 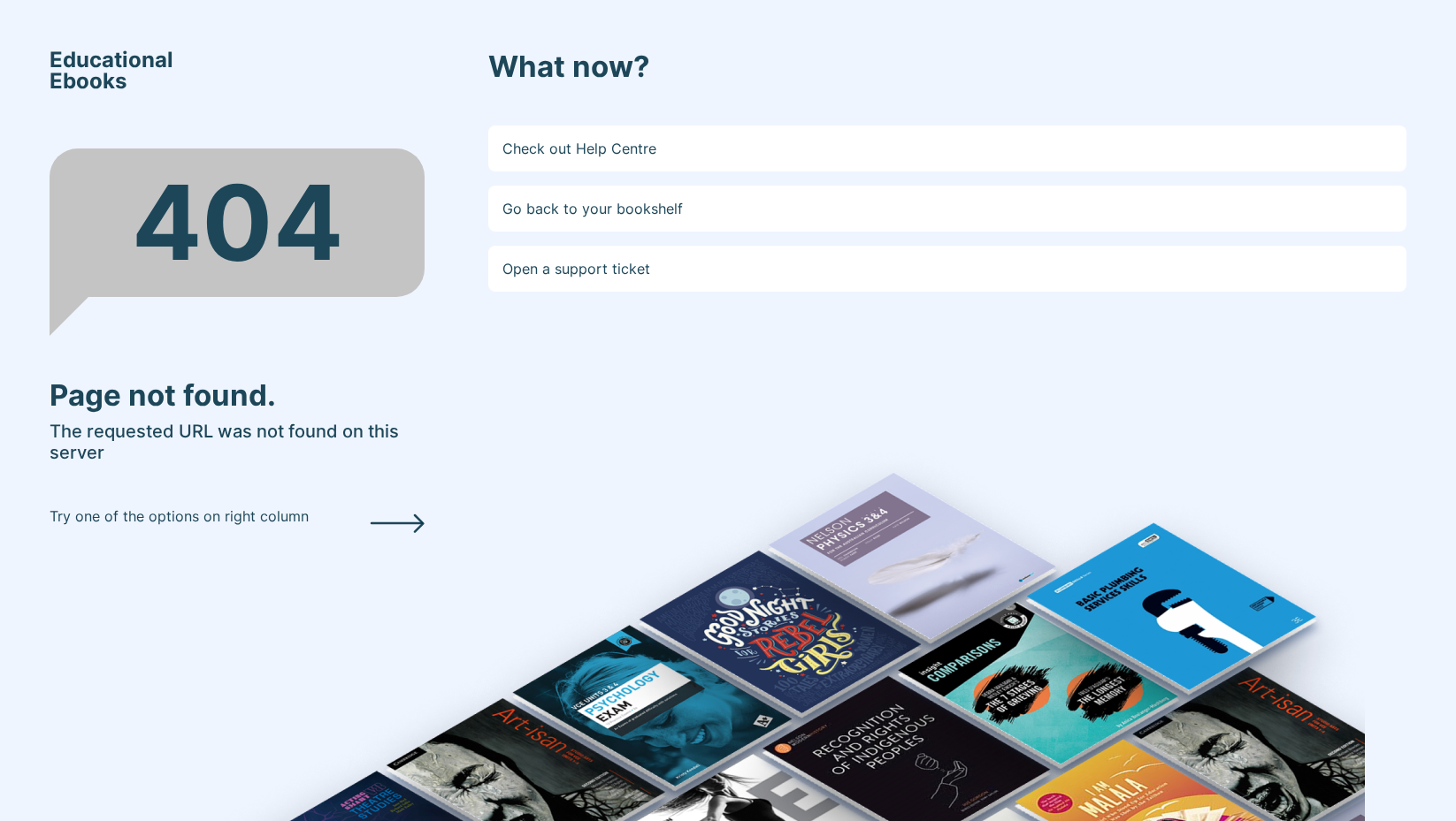 What do you see at coordinates (948, 209) in the screenshot?
I see `a: Go back to your bookshelf` at bounding box center [948, 209].